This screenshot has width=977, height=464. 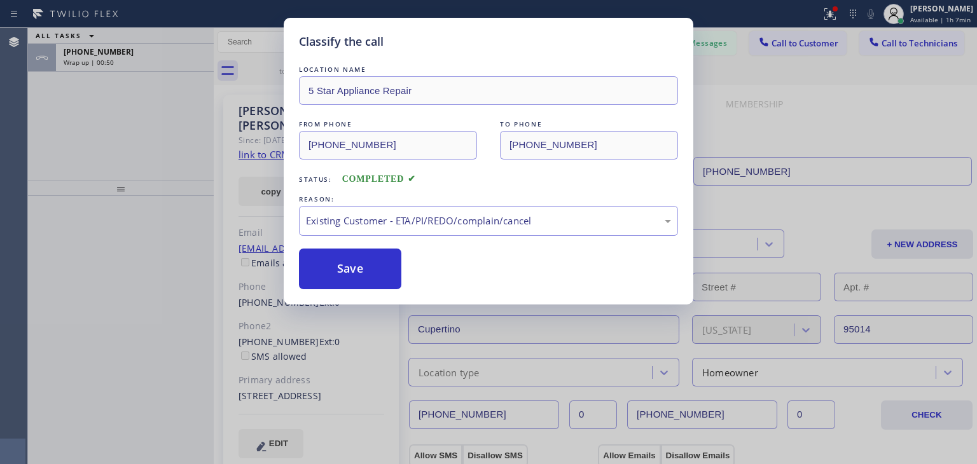 I want to click on div: TO PHONE, so click(x=589, y=124).